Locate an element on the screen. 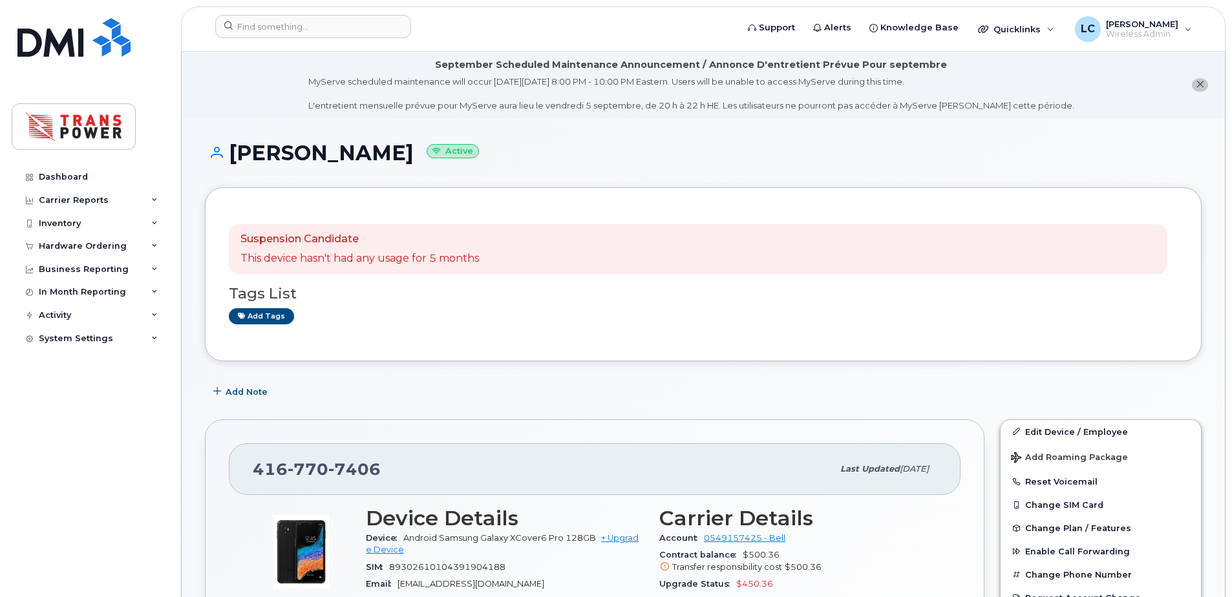 Image resolution: width=1232 pixels, height=597 pixels. button: Change Plan / Features is located at coordinates (1101, 528).